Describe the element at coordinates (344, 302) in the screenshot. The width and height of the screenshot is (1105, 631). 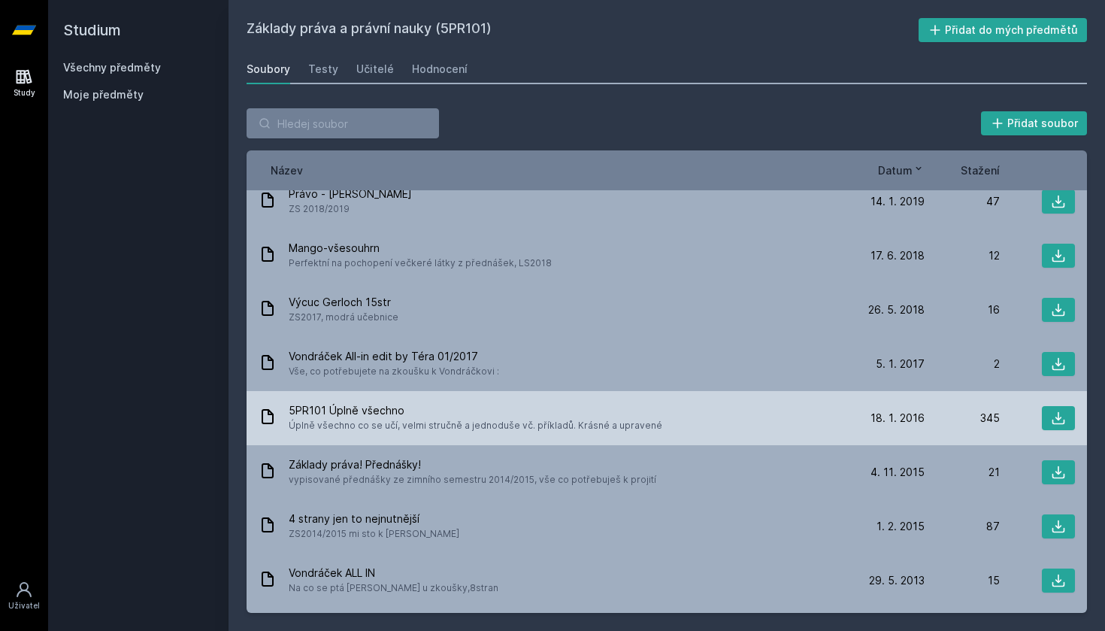
I see `span: Výcuc Gerloch 15str` at that location.